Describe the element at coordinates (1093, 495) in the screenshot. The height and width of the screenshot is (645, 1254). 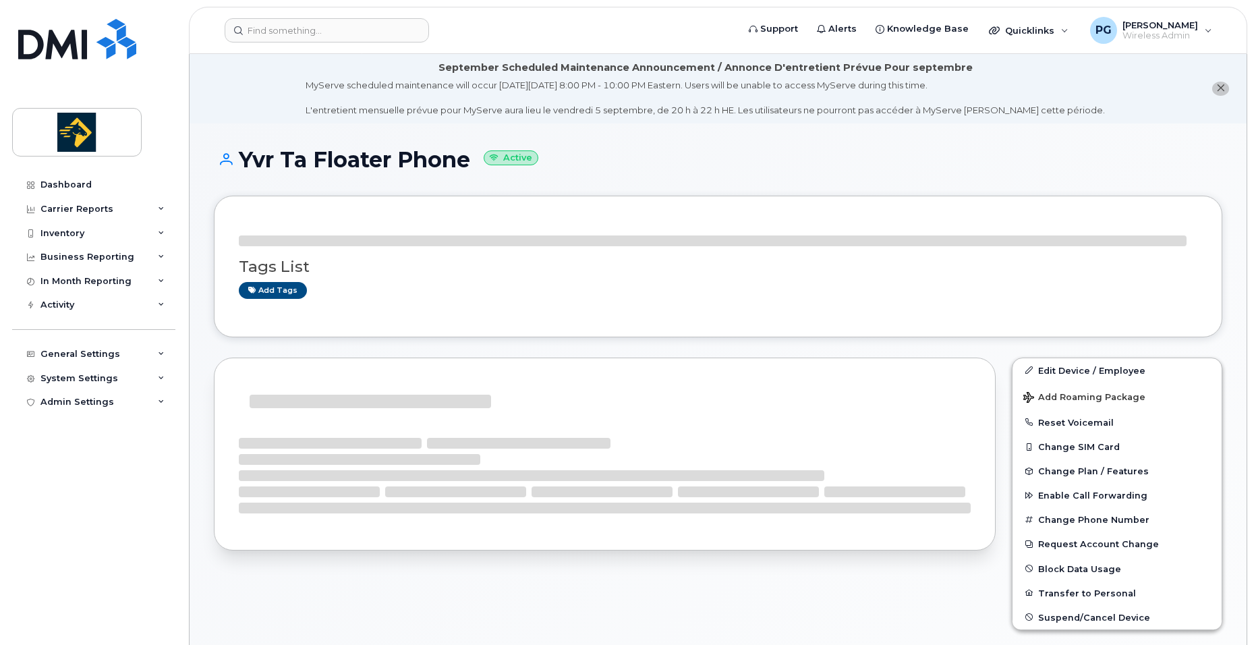
I see `span: Enable Call Forwarding` at that location.